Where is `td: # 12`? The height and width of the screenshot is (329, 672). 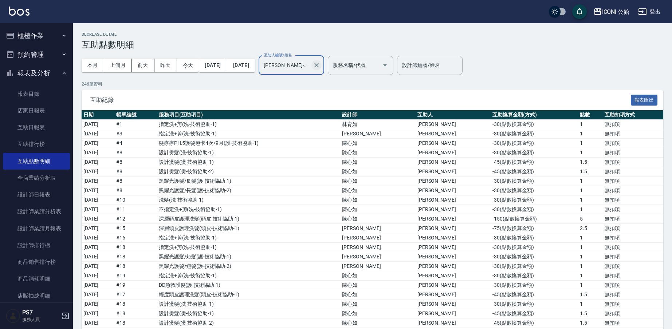 td: # 12 is located at coordinates (135, 219).